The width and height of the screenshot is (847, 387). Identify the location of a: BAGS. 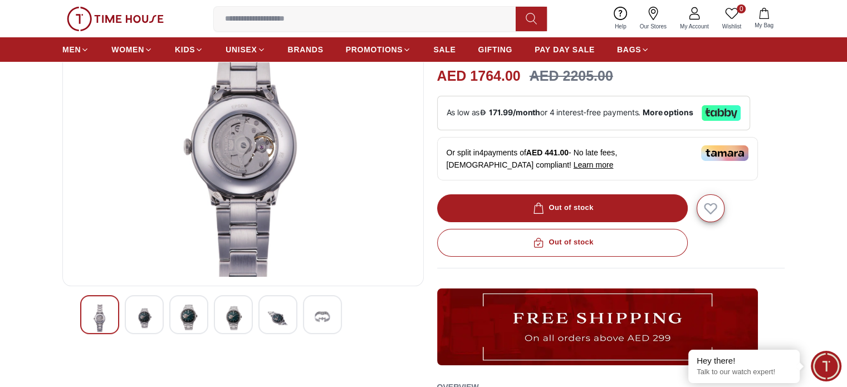
(633, 50).